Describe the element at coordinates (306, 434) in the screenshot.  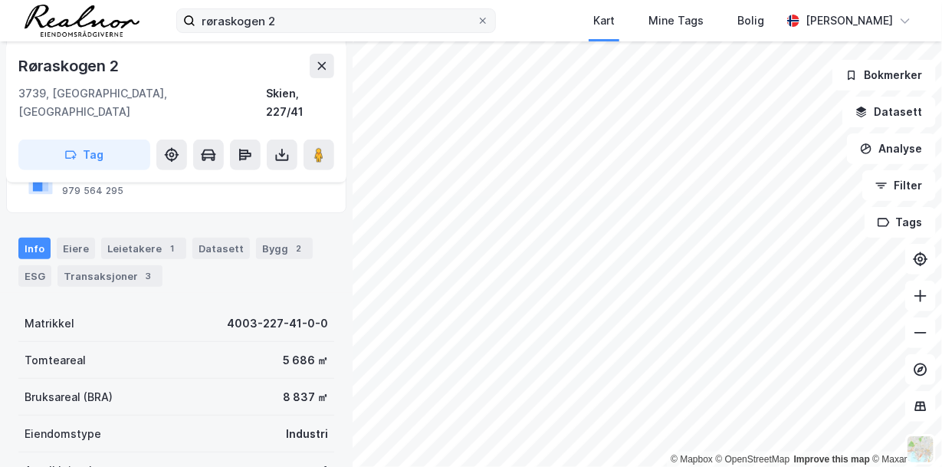
I see `div: Industri` at that location.